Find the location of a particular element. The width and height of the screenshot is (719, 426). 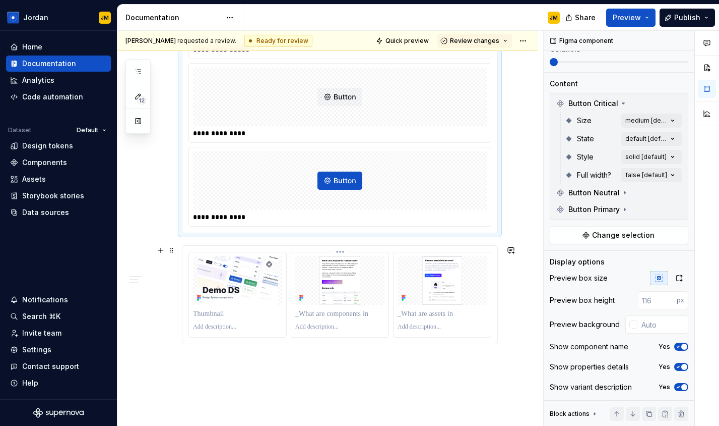

a: Analytics is located at coordinates (58, 80).